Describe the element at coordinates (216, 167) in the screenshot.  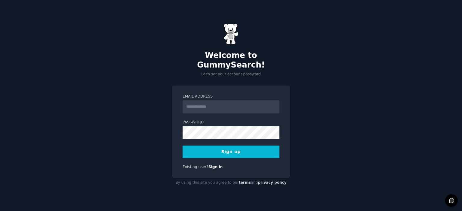
I see `a: Sign in` at that location.